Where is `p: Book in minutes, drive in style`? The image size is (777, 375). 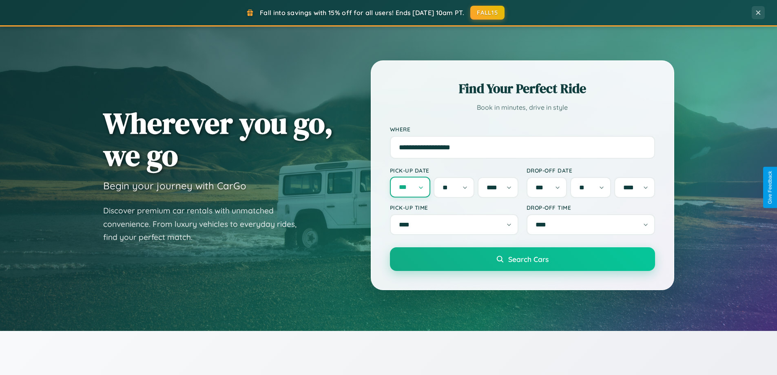 p: Book in minutes, drive in style is located at coordinates (522, 107).